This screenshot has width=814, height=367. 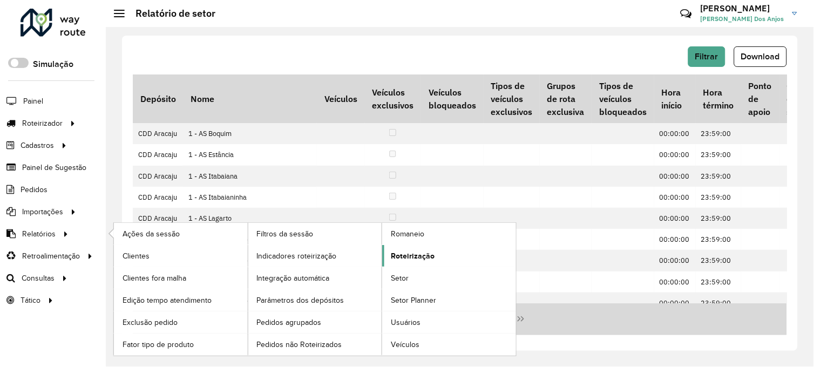 I want to click on th: Hora início, so click(x=674, y=99).